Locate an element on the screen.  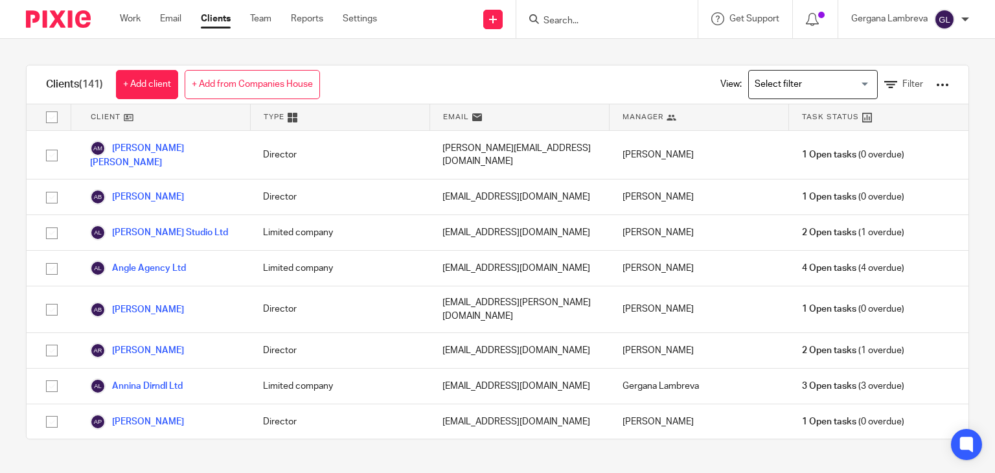
a: Work is located at coordinates (130, 19).